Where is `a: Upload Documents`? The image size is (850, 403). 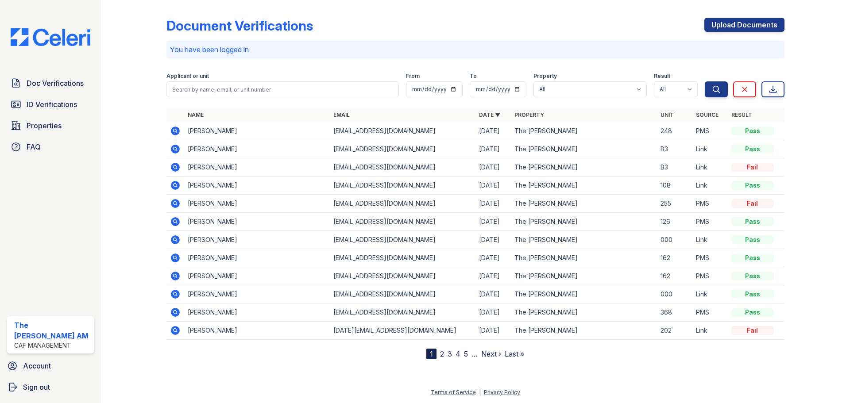 a: Upload Documents is located at coordinates (744, 25).